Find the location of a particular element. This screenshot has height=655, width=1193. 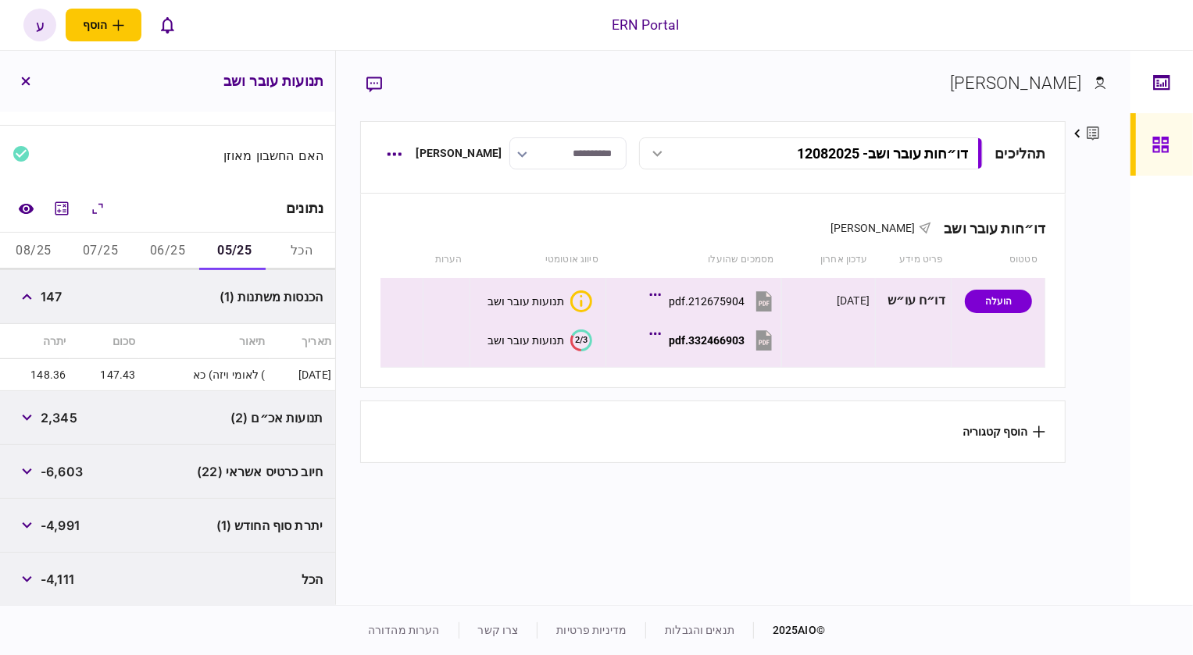

button: דו״חות עובר ושב- 12082025 is located at coordinates (810, 153).